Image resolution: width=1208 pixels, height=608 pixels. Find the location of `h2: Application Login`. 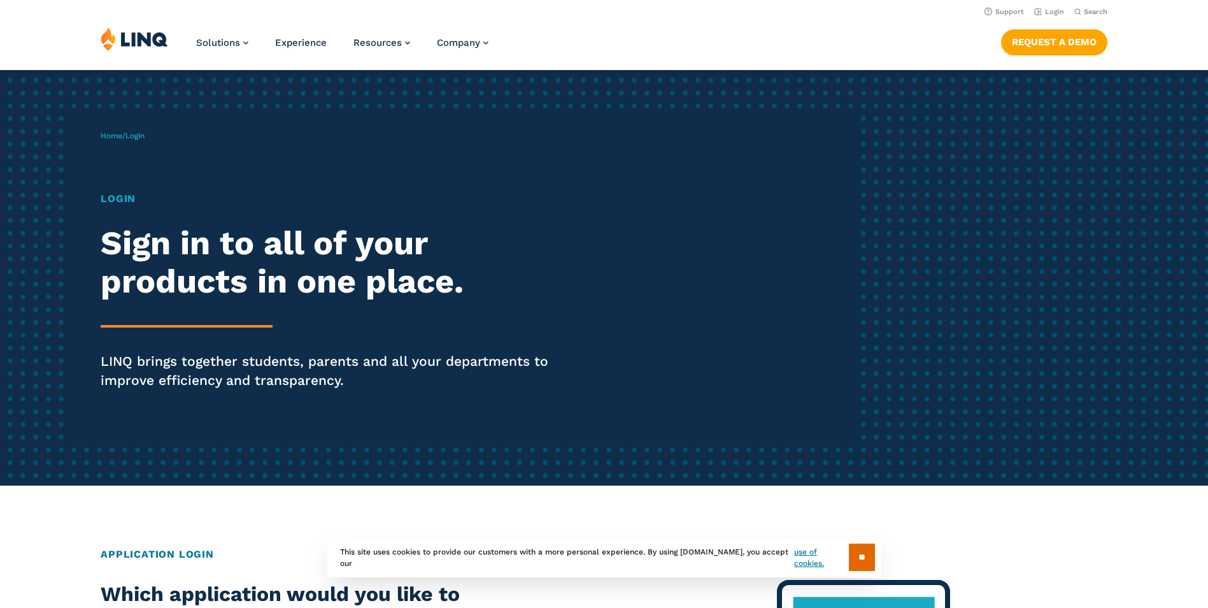

h2: Application Login is located at coordinates (604, 554).